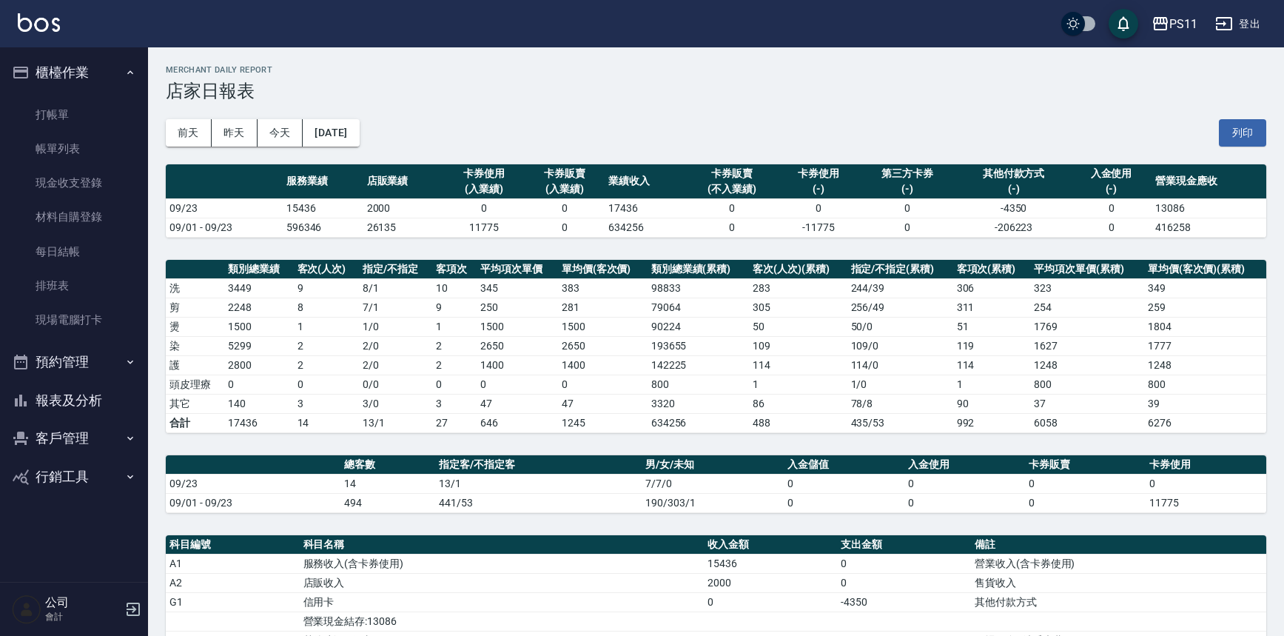 This screenshot has height=636, width=1284. What do you see at coordinates (326, 423) in the screenshot?
I see `td: 14` at bounding box center [326, 423].